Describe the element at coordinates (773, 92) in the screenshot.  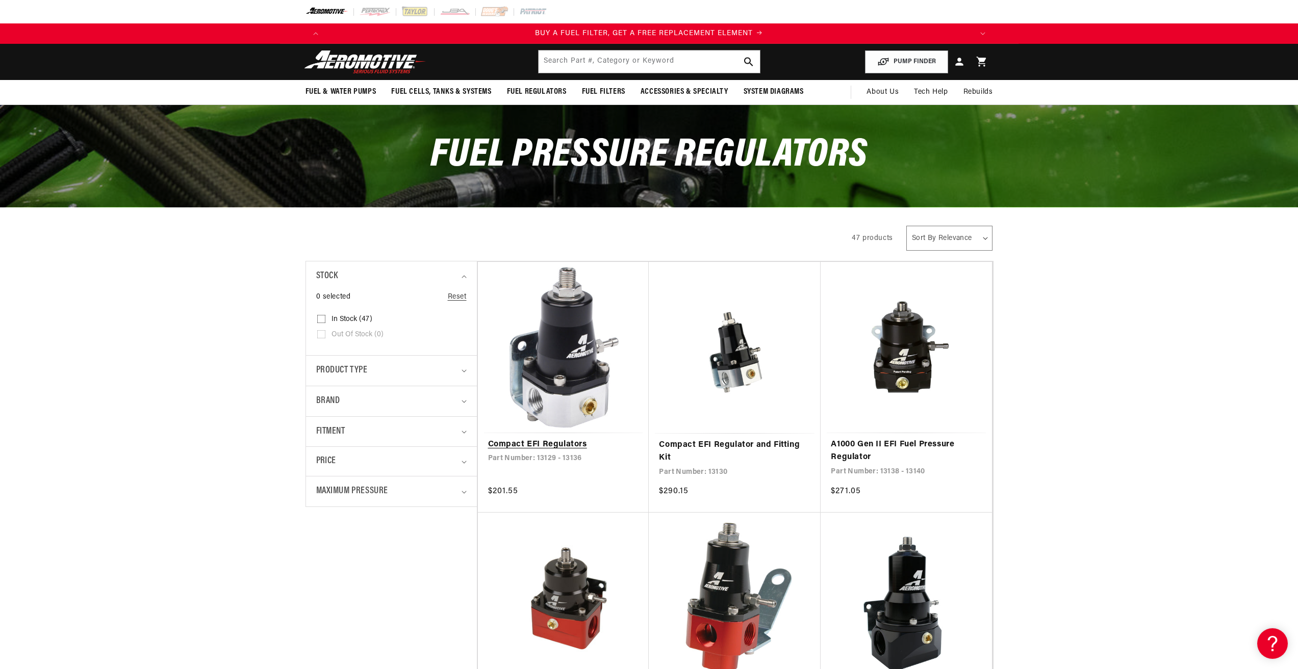
I see `span: System Diagrams` at that location.